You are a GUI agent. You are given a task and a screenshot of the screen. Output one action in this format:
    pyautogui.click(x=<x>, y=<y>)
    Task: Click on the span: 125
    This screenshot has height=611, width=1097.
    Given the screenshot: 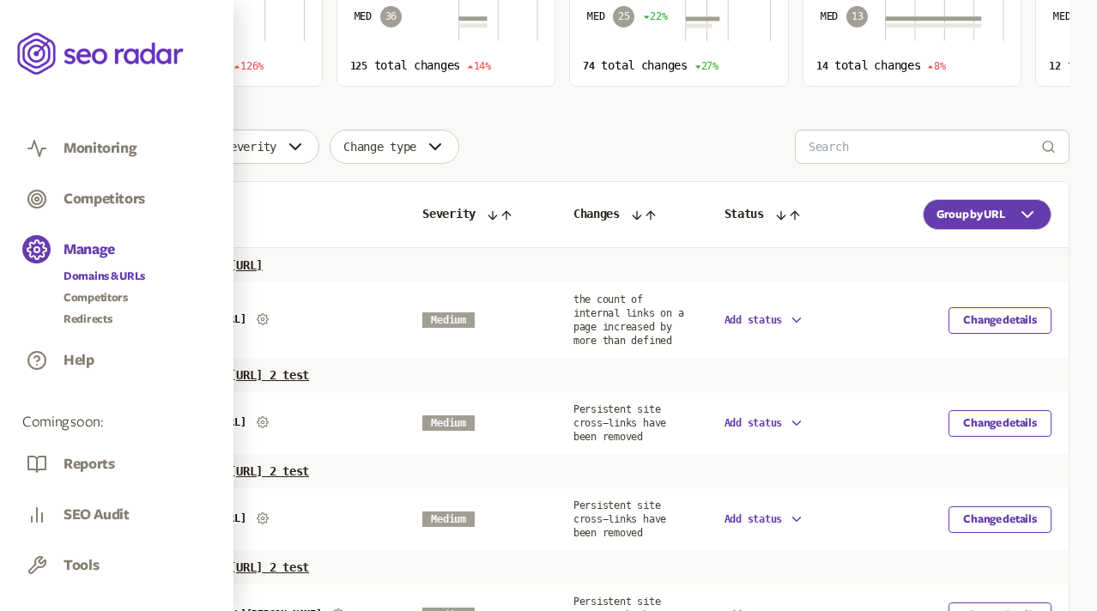 What is the action you would take?
    pyautogui.click(x=359, y=66)
    